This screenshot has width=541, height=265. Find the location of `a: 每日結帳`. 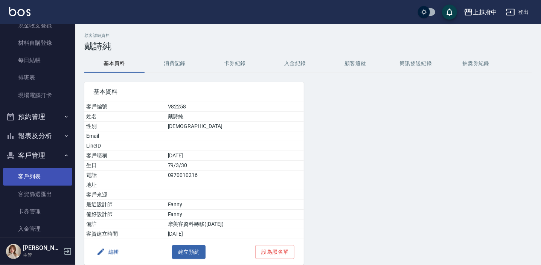

a: 每日結帳 is located at coordinates (38, 60).